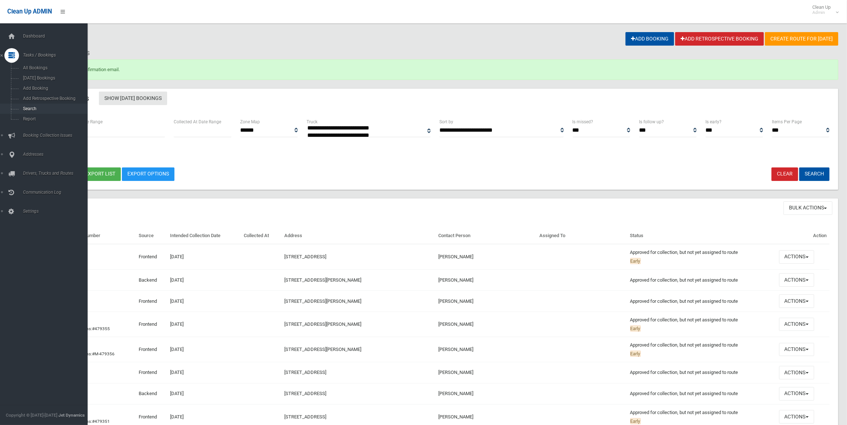  What do you see at coordinates (802, 236) in the screenshot?
I see `th: Action` at bounding box center [802, 236].